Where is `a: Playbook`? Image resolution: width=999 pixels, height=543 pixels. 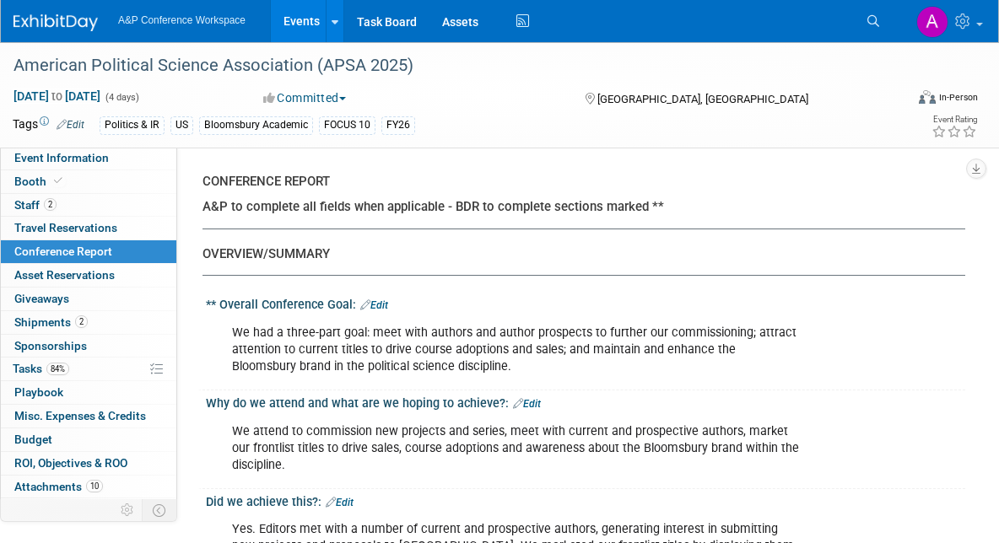
a: Playbook is located at coordinates (89, 392).